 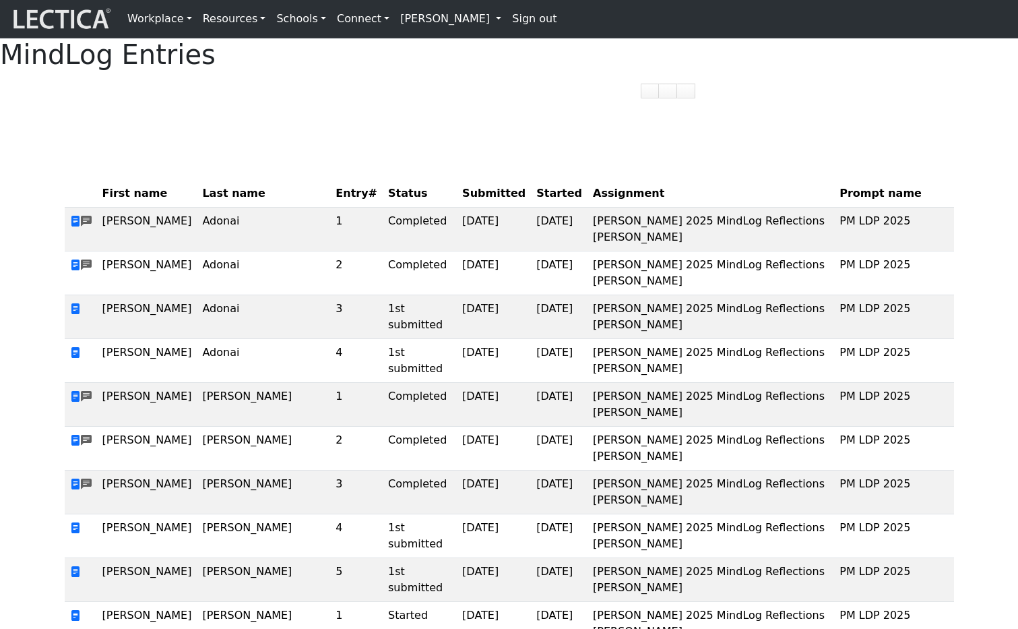 I want to click on th: First name, so click(x=147, y=193).